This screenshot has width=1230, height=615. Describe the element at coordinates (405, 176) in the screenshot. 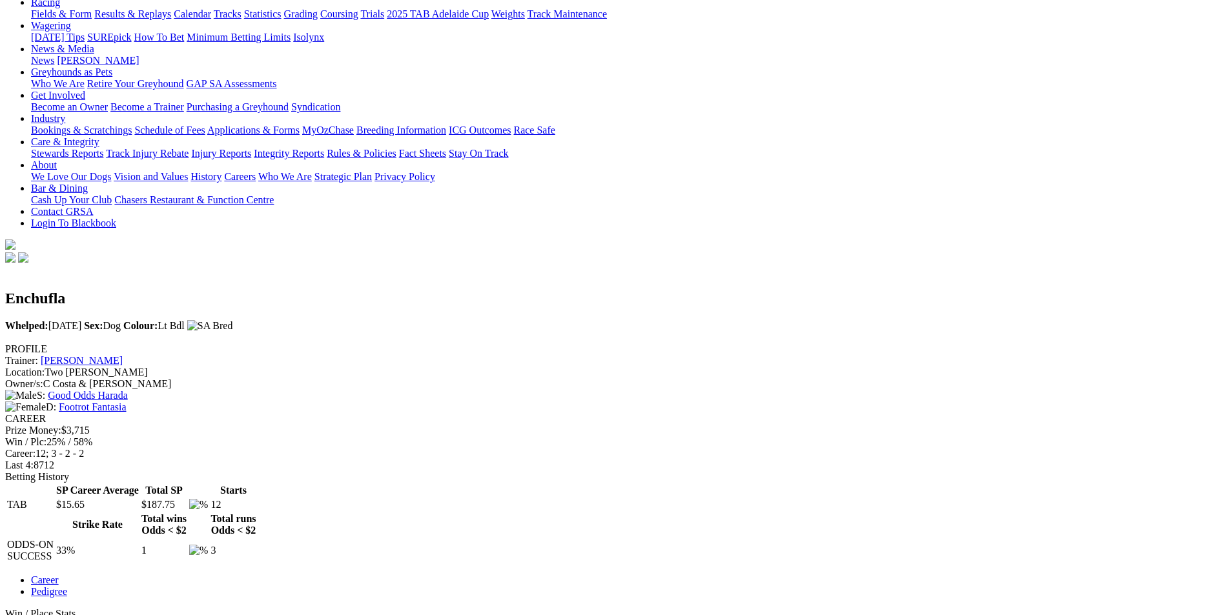

I see `a: Privacy Policy` at that location.